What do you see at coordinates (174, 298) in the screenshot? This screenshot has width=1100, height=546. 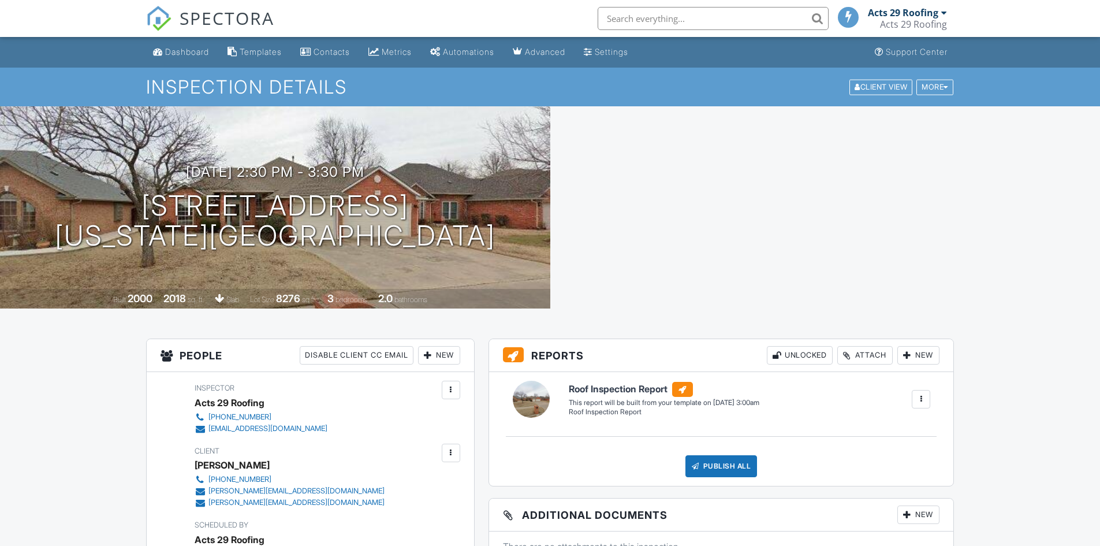 I see `div: 2018` at bounding box center [174, 298].